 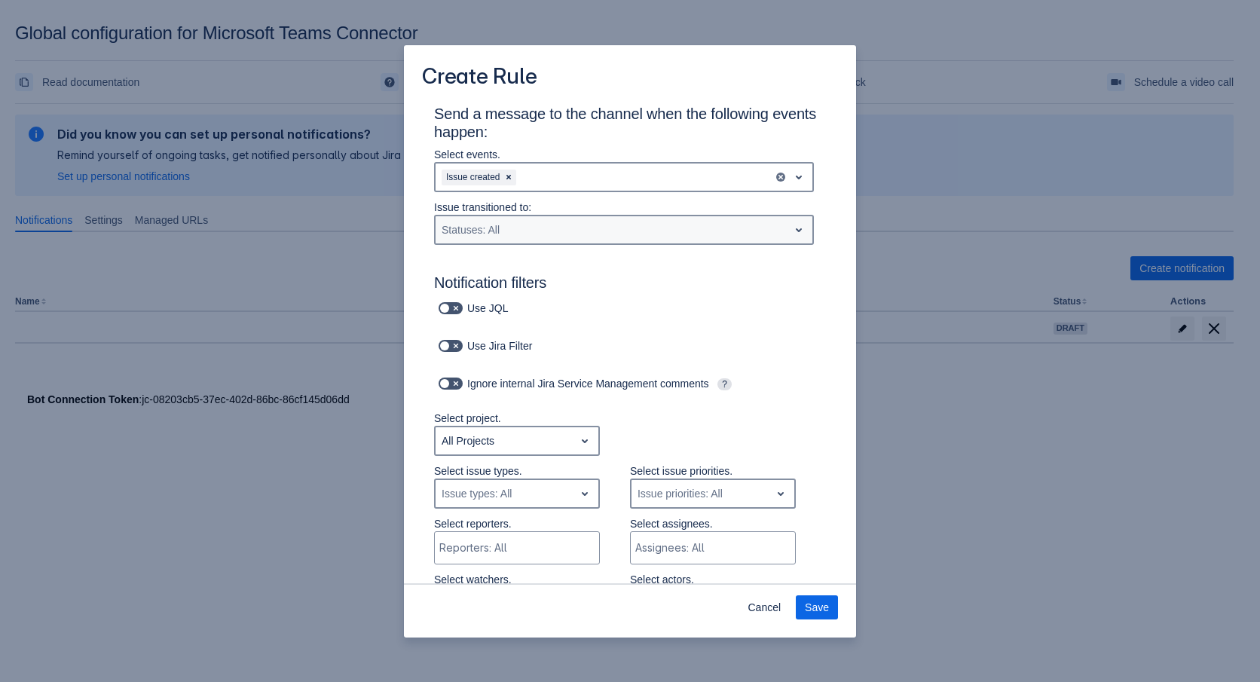 I want to click on h3: Send a message to the channel when the following events happen:, so click(x=630, y=126).